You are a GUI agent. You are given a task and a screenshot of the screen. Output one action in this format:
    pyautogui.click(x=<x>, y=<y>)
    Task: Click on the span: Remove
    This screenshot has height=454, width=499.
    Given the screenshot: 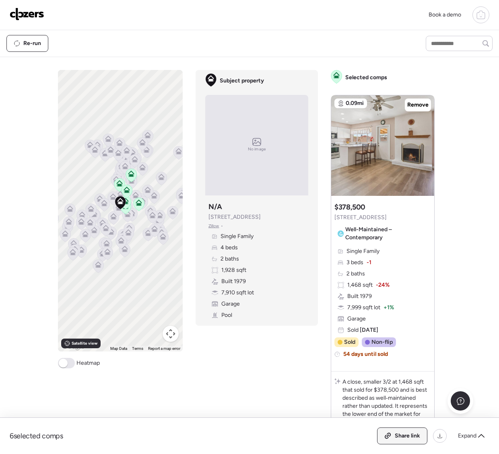 What is the action you would take?
    pyautogui.click(x=417, y=105)
    